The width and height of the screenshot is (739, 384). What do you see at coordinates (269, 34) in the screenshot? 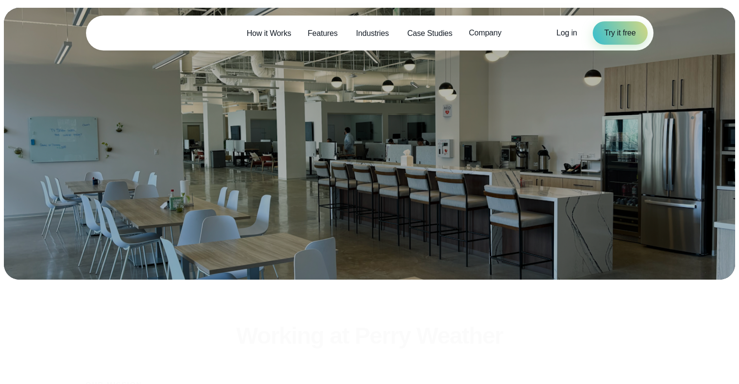
I see `span: How it Works` at bounding box center [269, 34].